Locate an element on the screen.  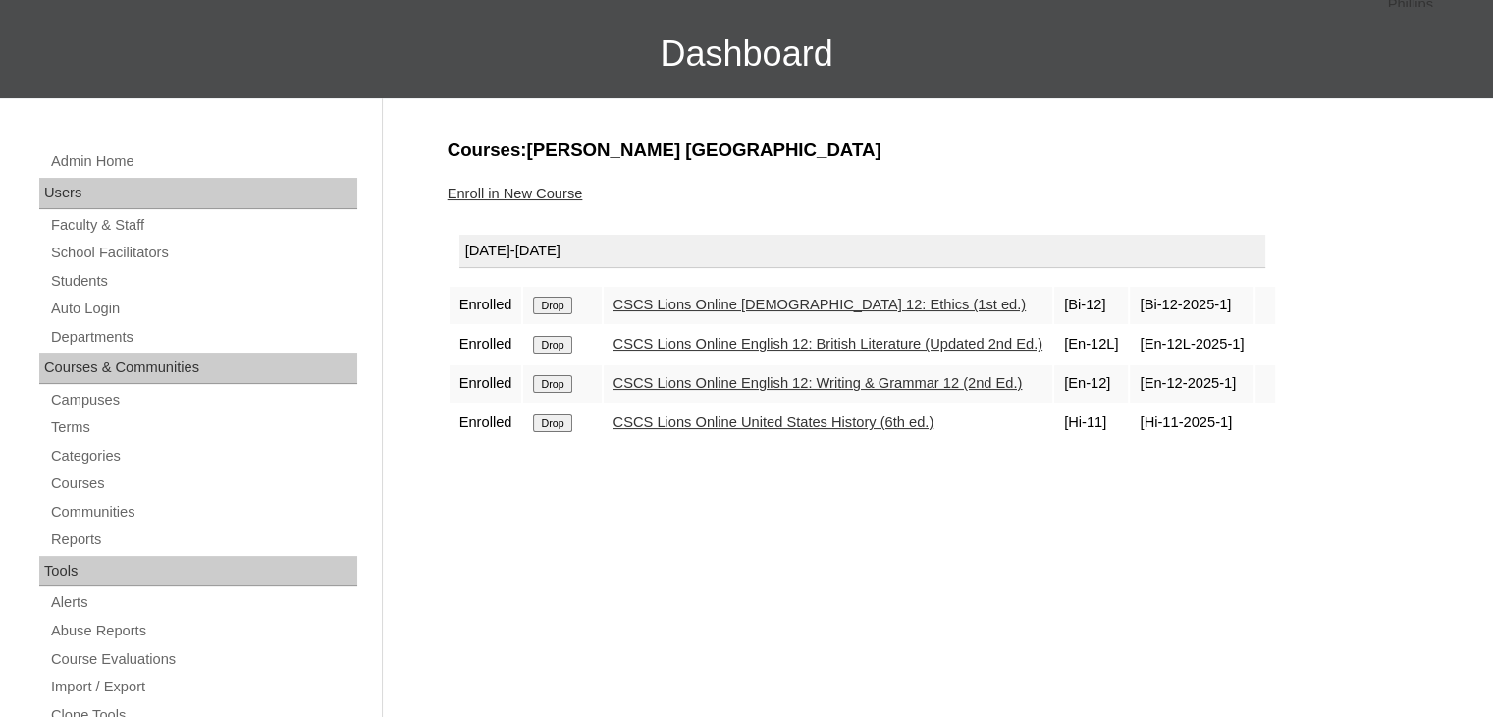
a: Campuses is located at coordinates (203, 400).